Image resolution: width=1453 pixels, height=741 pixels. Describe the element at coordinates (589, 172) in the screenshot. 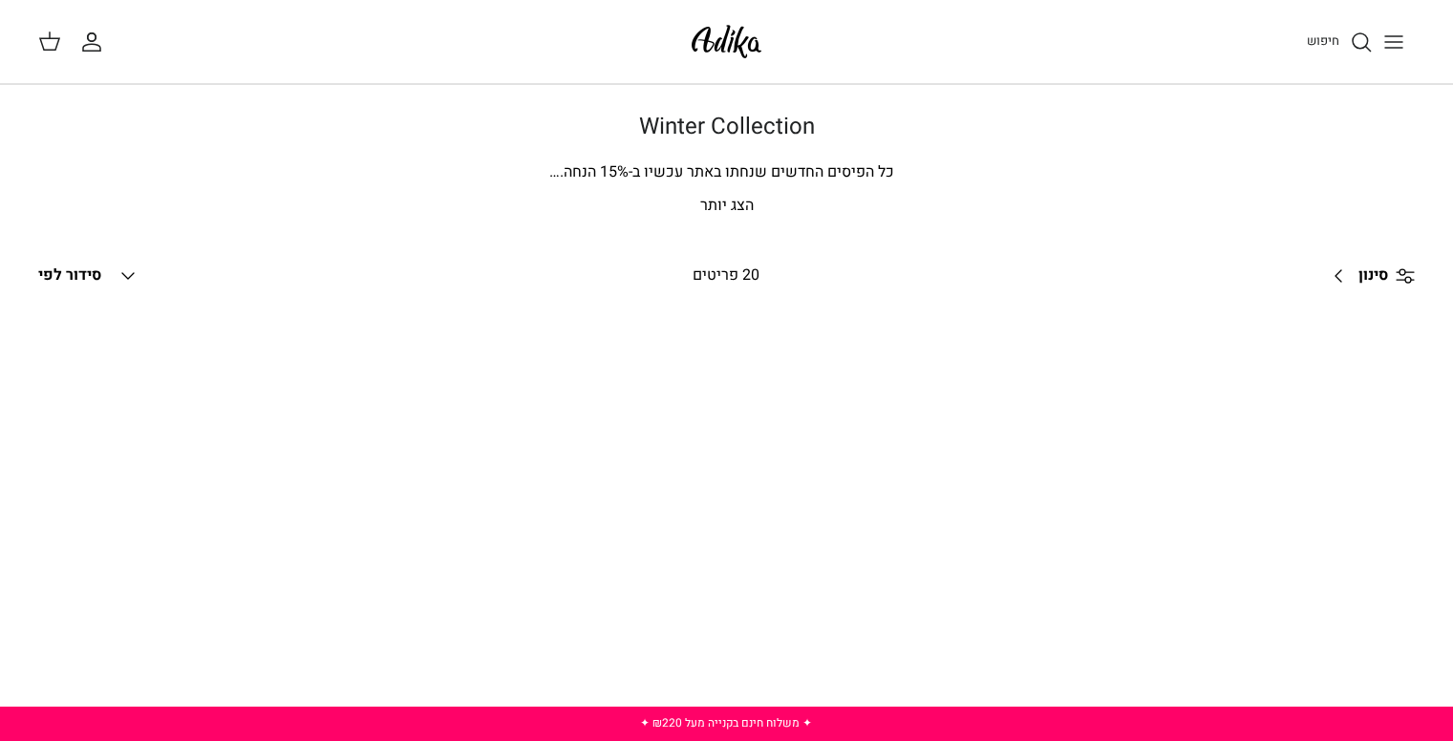

I see `span: % הנחה.` at that location.